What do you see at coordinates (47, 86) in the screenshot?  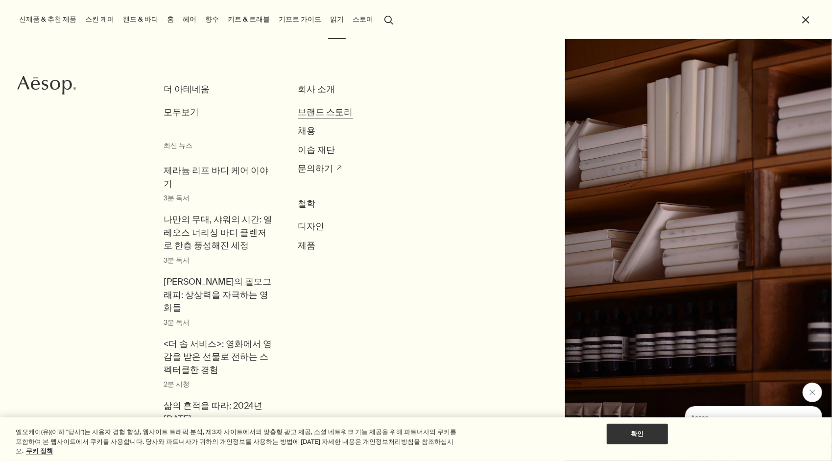 I see `a: Aesop` at bounding box center [47, 86].